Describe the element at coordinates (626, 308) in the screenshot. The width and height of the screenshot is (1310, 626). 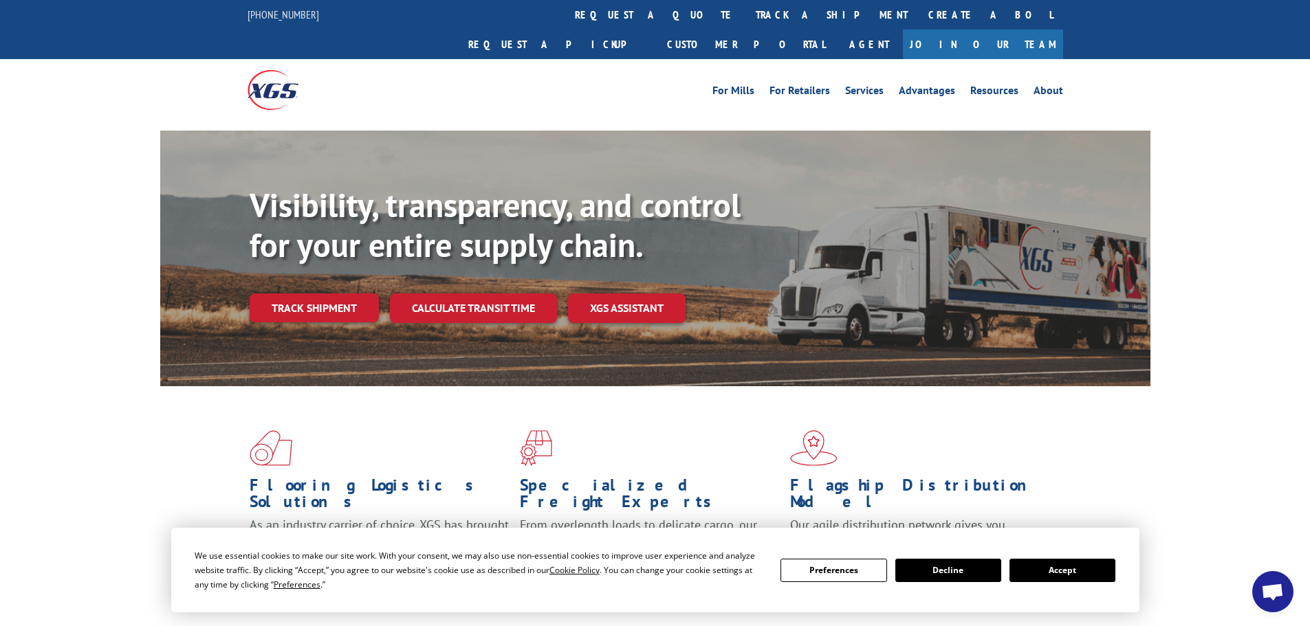
I see `a: XGS ASSISTANT` at that location.